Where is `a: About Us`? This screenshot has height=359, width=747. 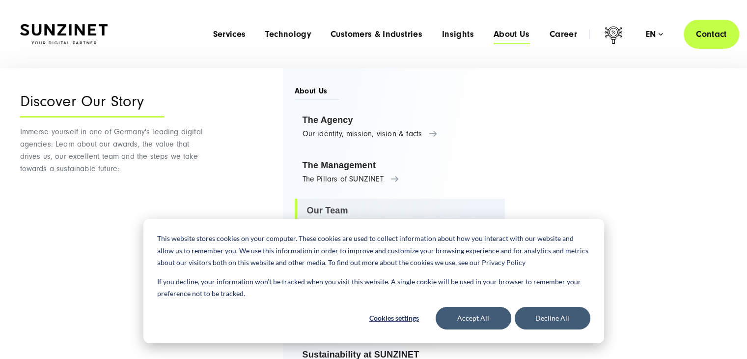
a: About Us is located at coordinates (512, 34).